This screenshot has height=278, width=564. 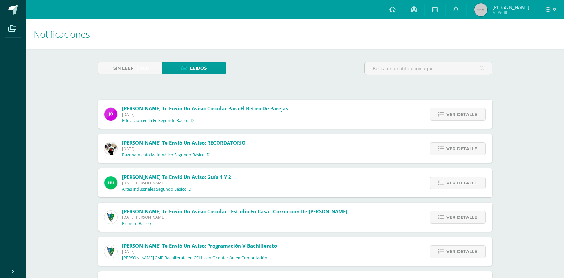 What do you see at coordinates (166, 155) in the screenshot?
I see `p: Razonamiento Matemático Segundo Básico 'D'` at bounding box center [166, 155].